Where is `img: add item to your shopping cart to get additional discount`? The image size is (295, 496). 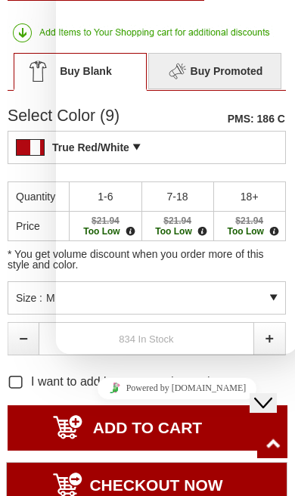
img: add item to your shopping cart to get additional discount is located at coordinates (141, 33).